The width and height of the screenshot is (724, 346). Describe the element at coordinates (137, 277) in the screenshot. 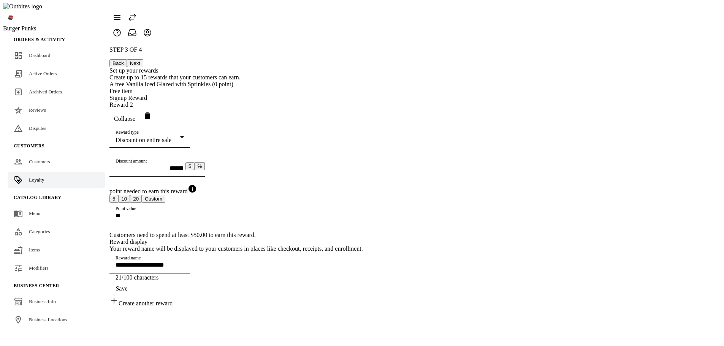

I see `mat-hint: 21/100 characters` at that location.